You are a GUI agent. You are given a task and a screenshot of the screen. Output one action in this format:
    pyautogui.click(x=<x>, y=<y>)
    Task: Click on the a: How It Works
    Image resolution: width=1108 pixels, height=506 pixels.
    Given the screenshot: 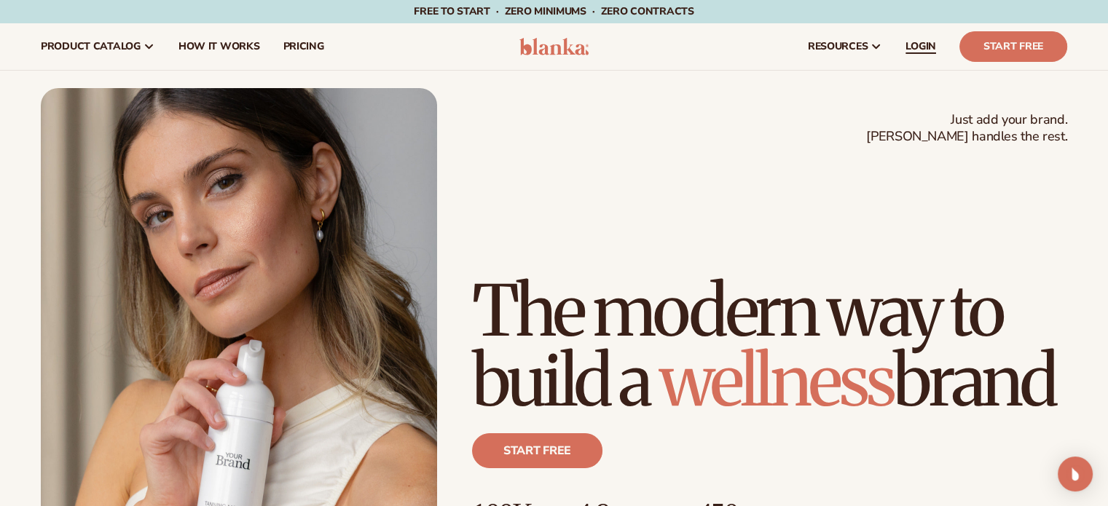 What is the action you would take?
    pyautogui.click(x=219, y=47)
    